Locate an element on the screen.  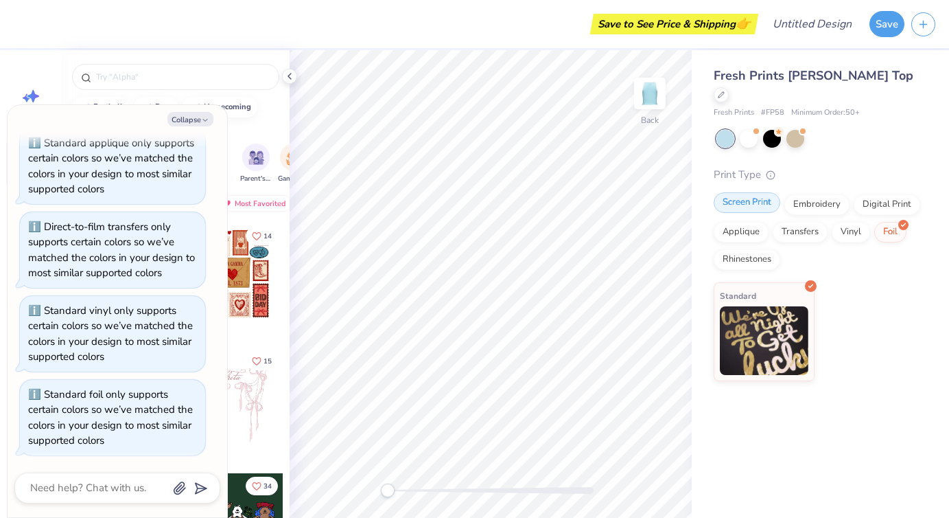
div: homecoming is located at coordinates (227, 106).